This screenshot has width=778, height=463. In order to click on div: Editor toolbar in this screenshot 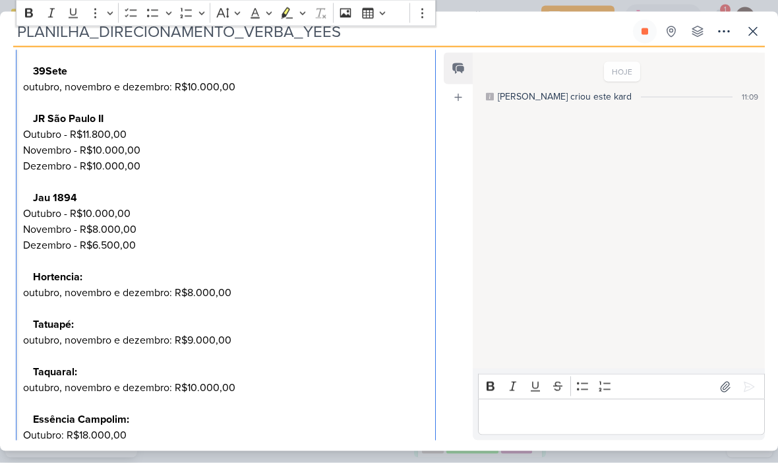, I will do `click(621, 386)`.